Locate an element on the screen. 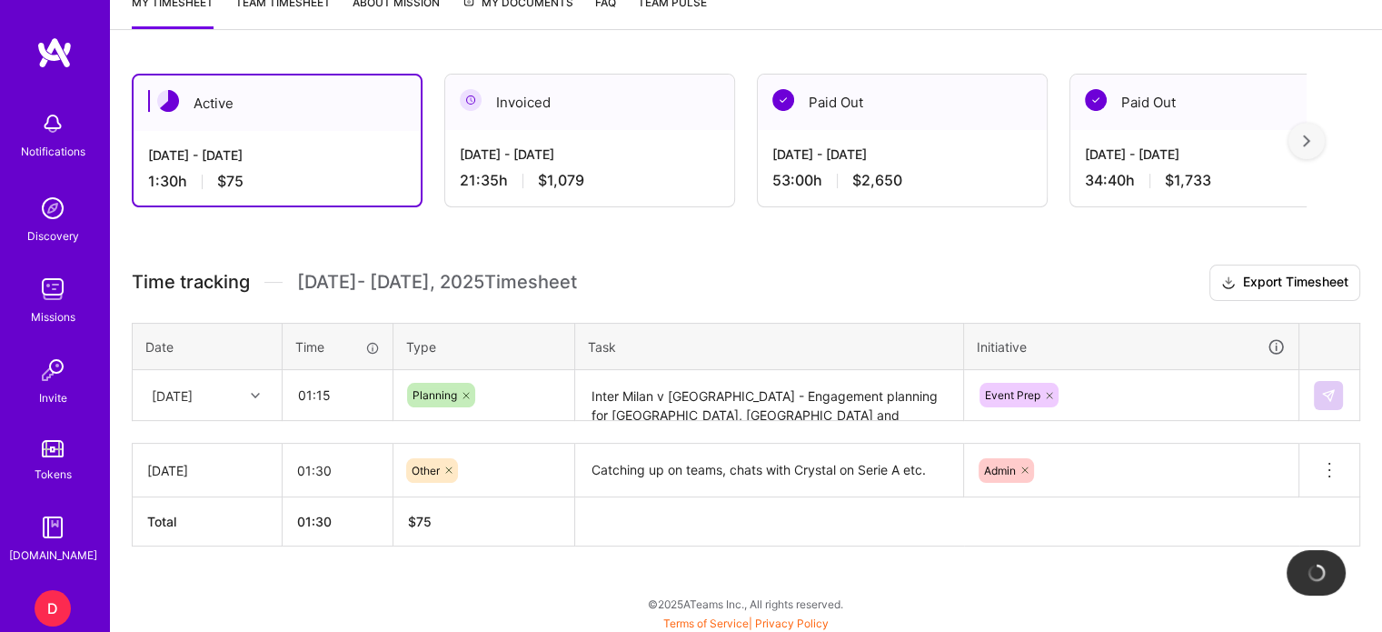 This screenshot has width=1382, height=632. div: Discovery is located at coordinates (53, 235).